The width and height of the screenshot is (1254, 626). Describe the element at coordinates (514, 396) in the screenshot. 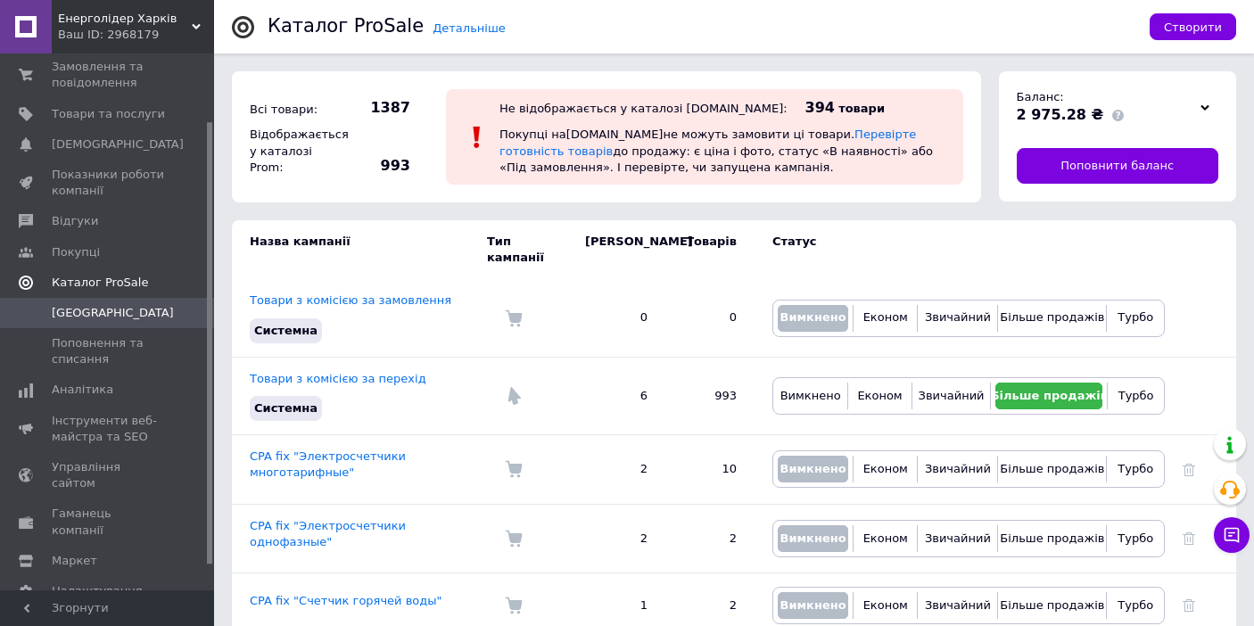

I see `img: Комісія за перехід` at that location.